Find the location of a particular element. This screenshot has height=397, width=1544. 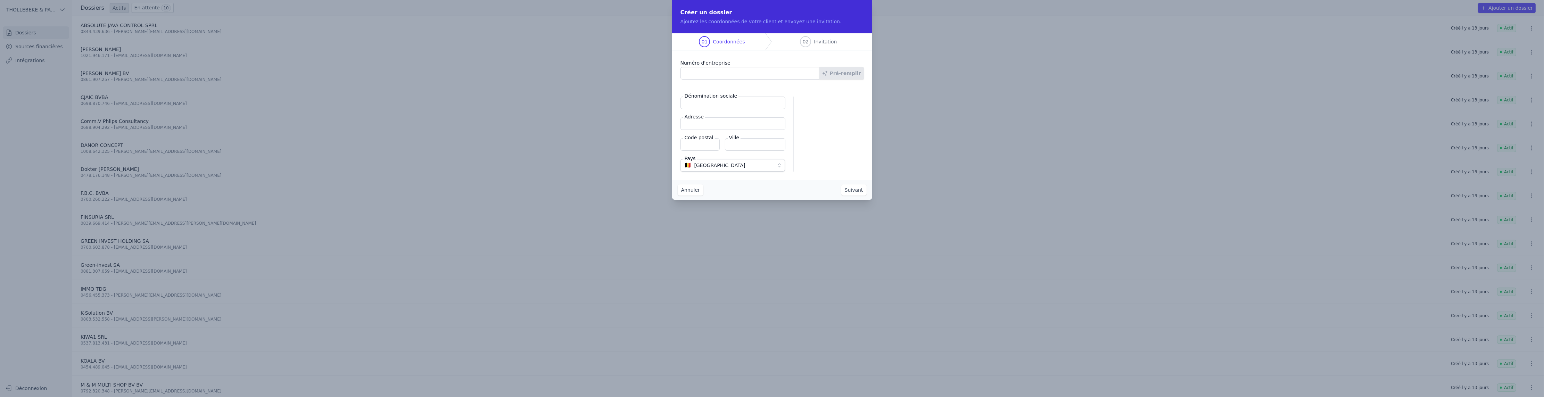

span: Invitation is located at coordinates (825, 42).